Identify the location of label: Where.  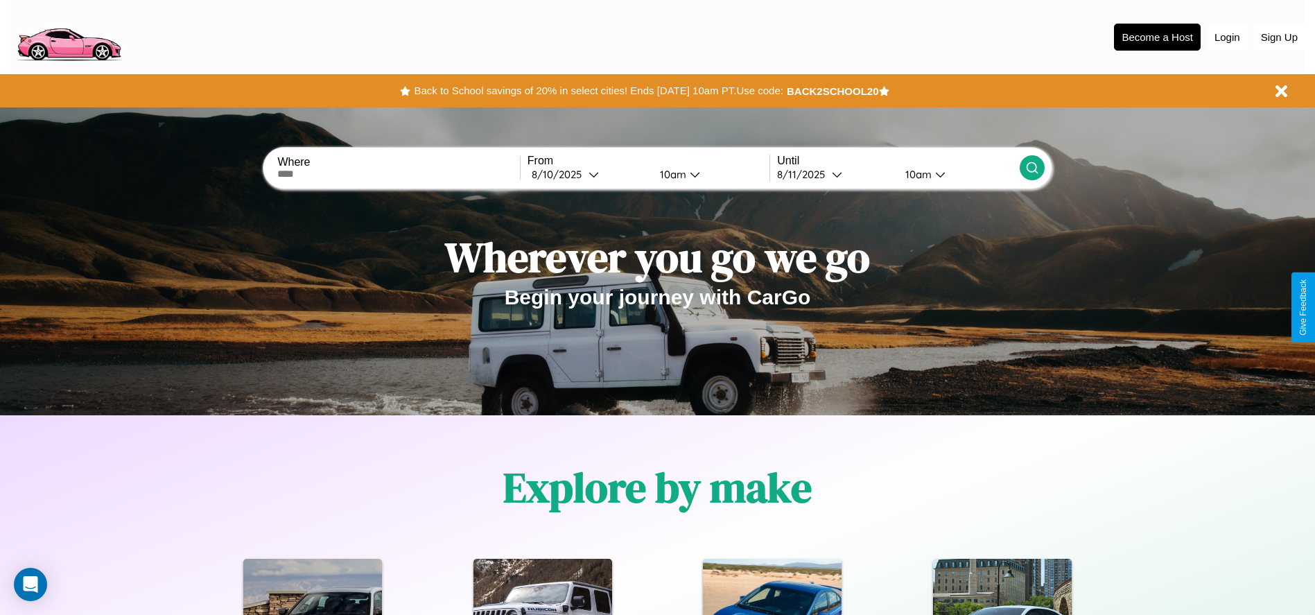
(398, 162).